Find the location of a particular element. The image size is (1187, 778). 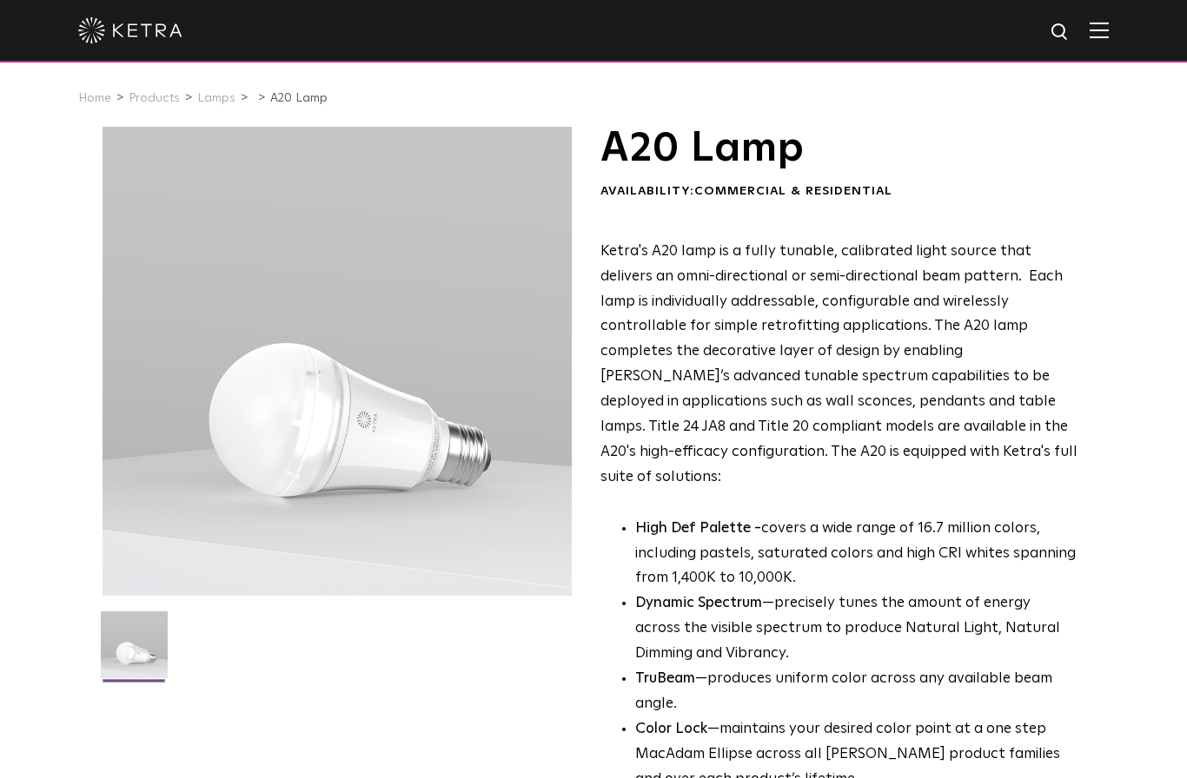

img: Hamburger%20Nav.svg is located at coordinates (1099, 30).